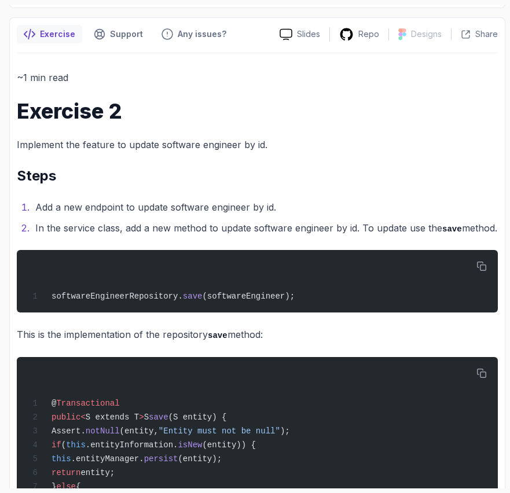 Image resolution: width=510 pixels, height=493 pixels. What do you see at coordinates (132, 445) in the screenshot?
I see `span: .entityInformation.` at bounding box center [132, 445].